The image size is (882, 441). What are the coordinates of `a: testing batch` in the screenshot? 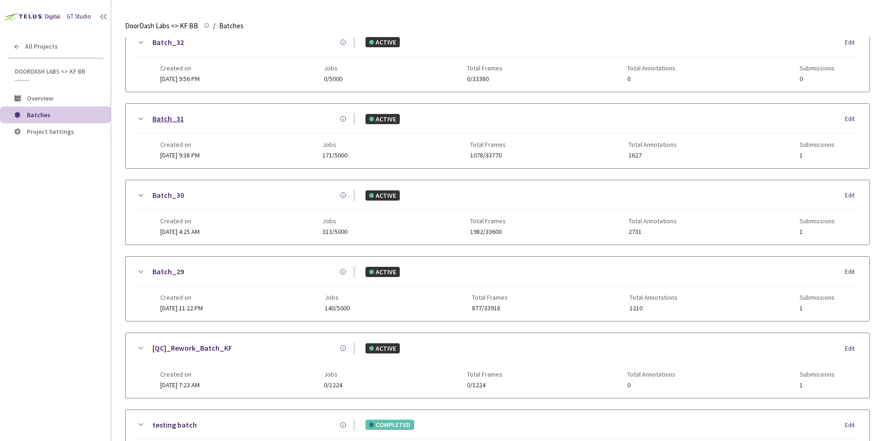 It's located at (175, 425).